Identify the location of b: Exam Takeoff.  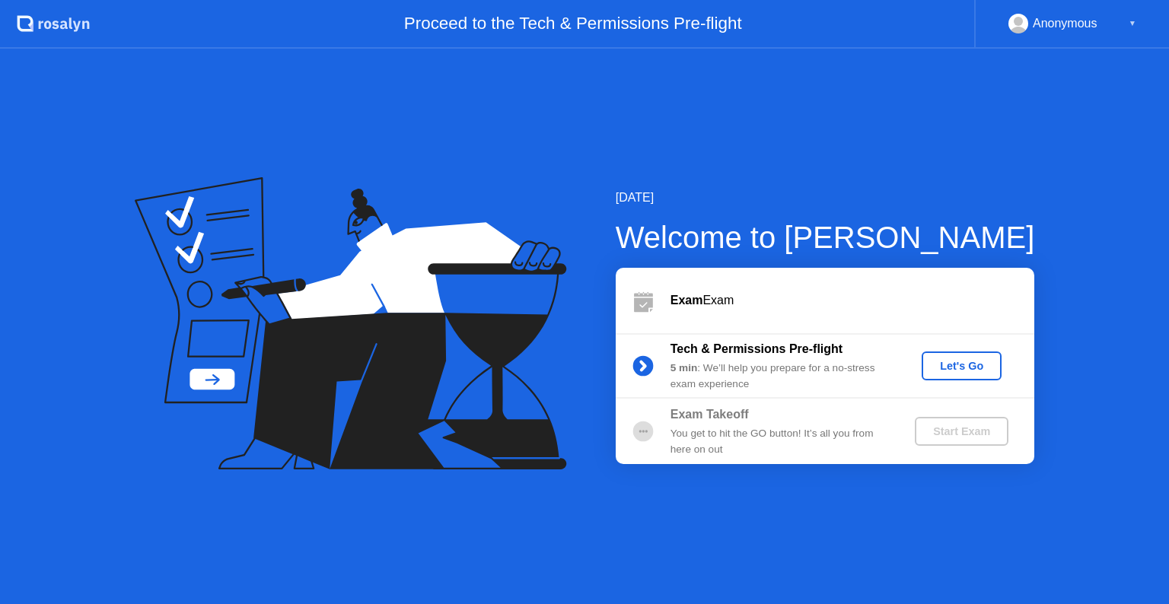
(709, 414).